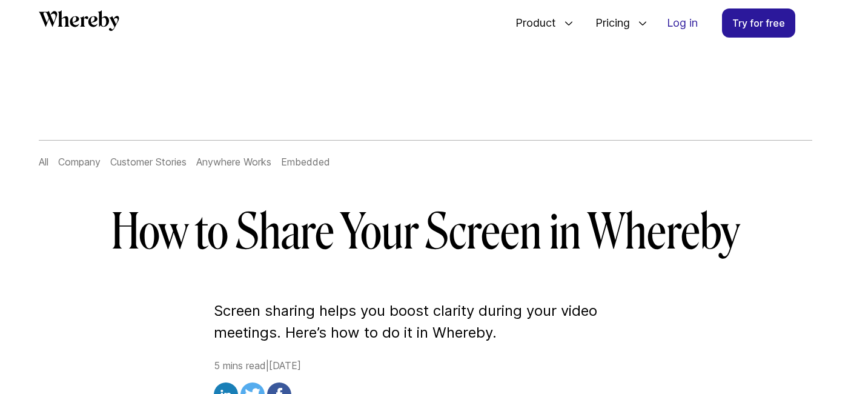 The image size is (851, 394). What do you see at coordinates (682, 23) in the screenshot?
I see `a: Log in` at bounding box center [682, 23].